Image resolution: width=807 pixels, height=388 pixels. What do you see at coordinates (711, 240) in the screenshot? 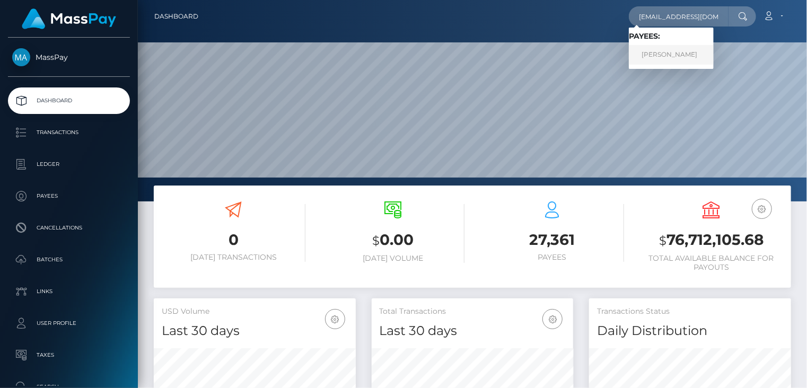
I see `h3: 76,712,105.68` at bounding box center [711, 240].